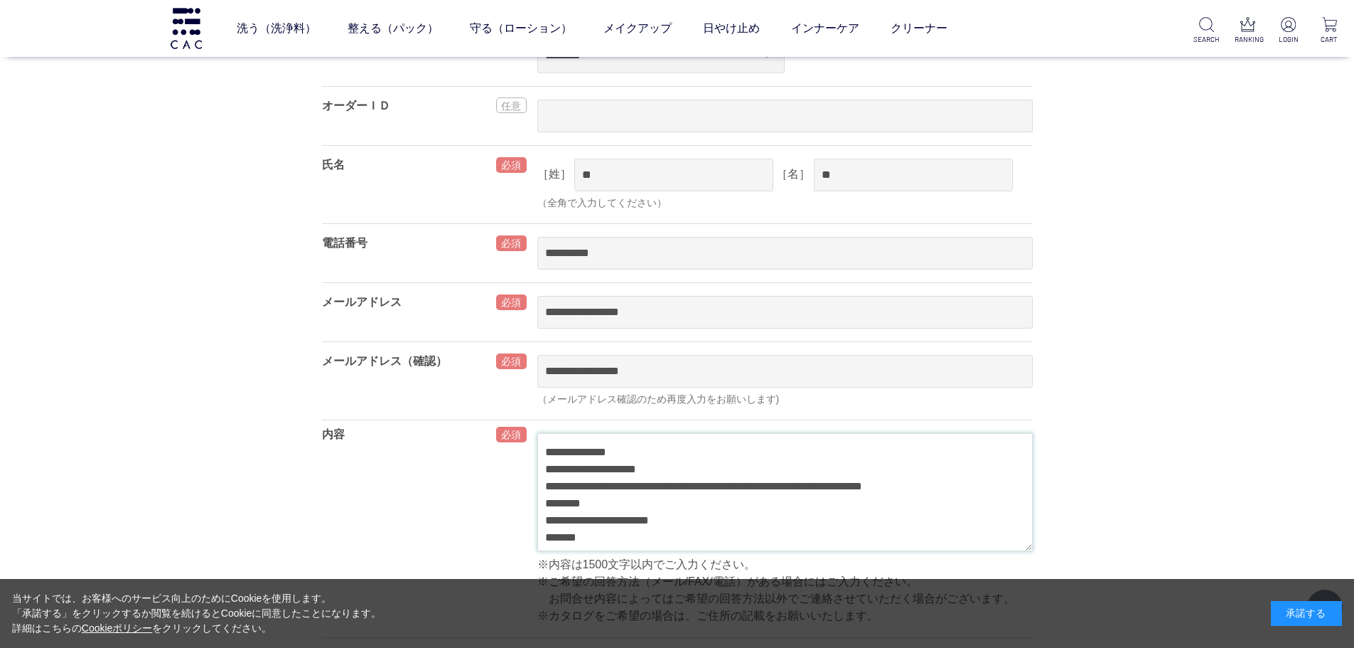 This screenshot has height=648, width=1354. What do you see at coordinates (1329, 31) in the screenshot?
I see `a: CART` at bounding box center [1329, 31].